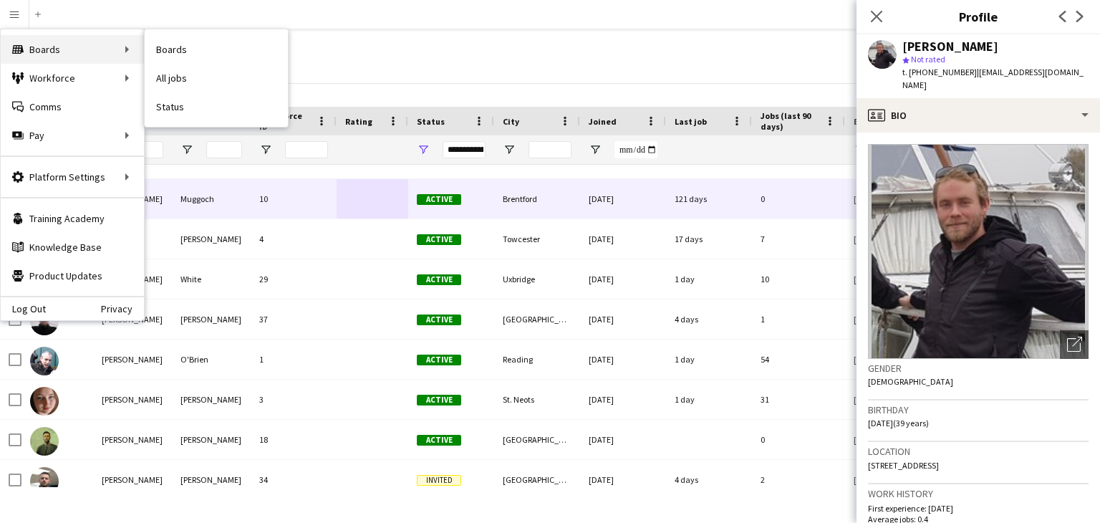  Describe the element at coordinates (978, 493) in the screenshot. I see `h3: Work history` at that location.